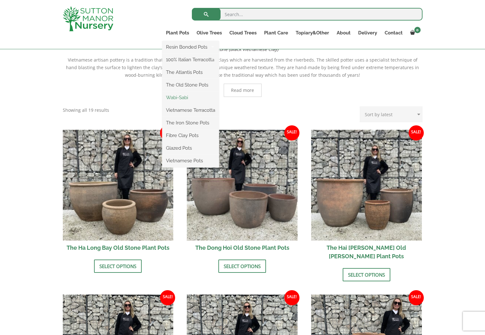 The height and width of the screenshot is (335, 485). What do you see at coordinates (118, 266) in the screenshot?
I see `a: Select options for “The Ha Long Bay Old Stone Plant Pots”` at bounding box center [118, 266].